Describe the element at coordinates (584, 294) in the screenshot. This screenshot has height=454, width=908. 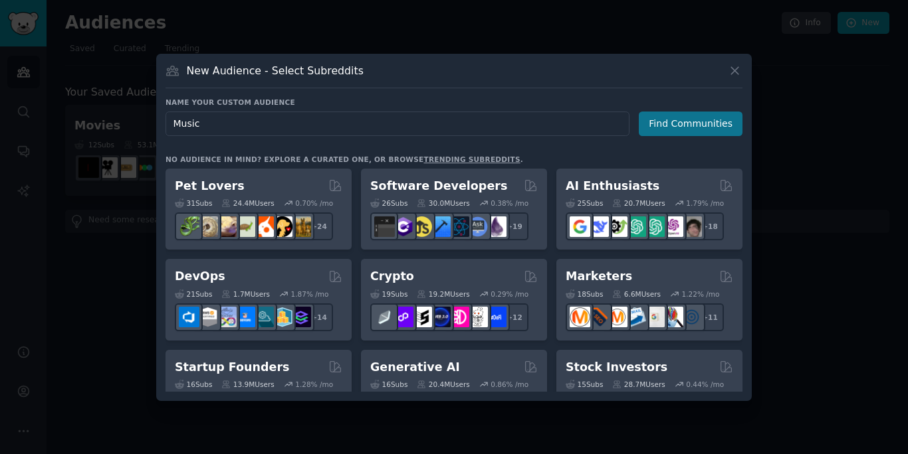
I see `div: 18 Sub s` at that location.